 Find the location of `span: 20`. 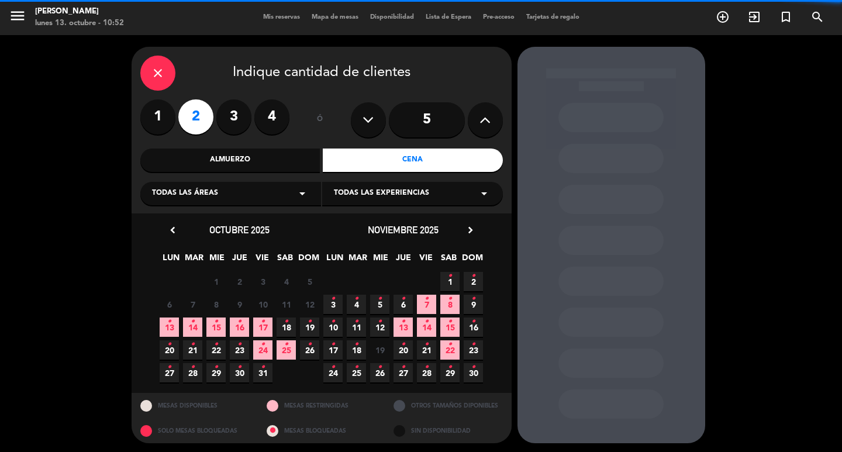

span: 20 is located at coordinates (169, 350).